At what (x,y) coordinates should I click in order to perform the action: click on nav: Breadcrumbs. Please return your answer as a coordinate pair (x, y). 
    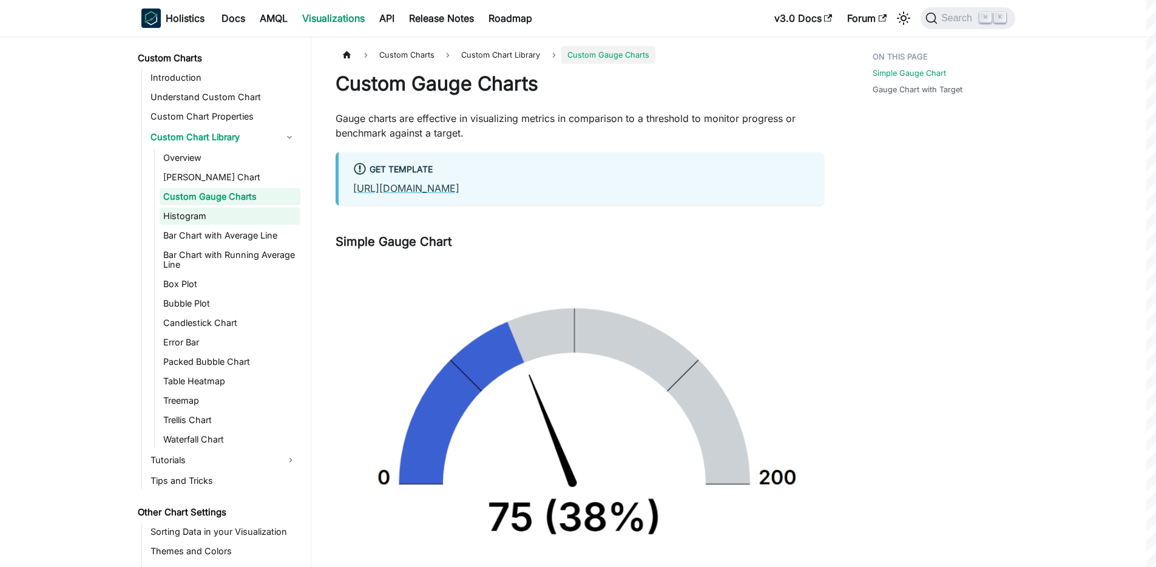
    Looking at the image, I should click on (579, 55).